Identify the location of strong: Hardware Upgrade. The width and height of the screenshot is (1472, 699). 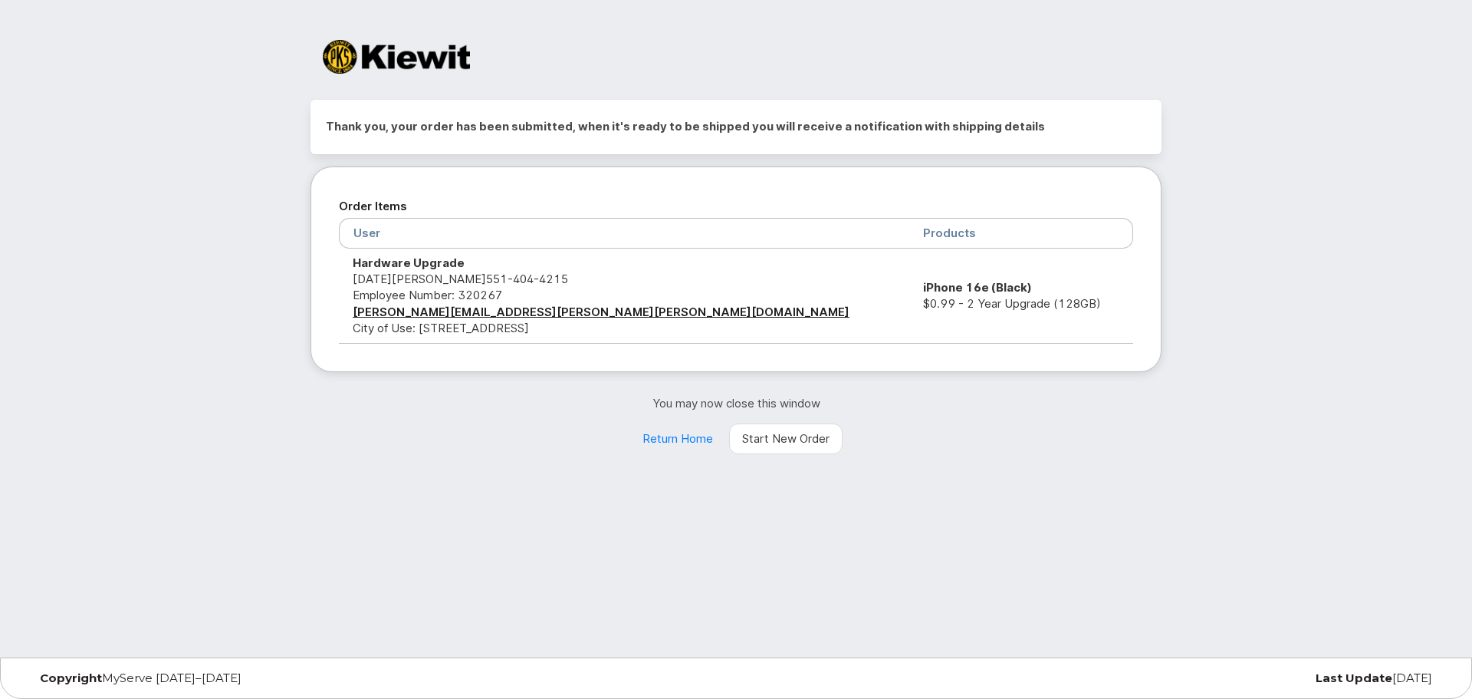
(409, 262).